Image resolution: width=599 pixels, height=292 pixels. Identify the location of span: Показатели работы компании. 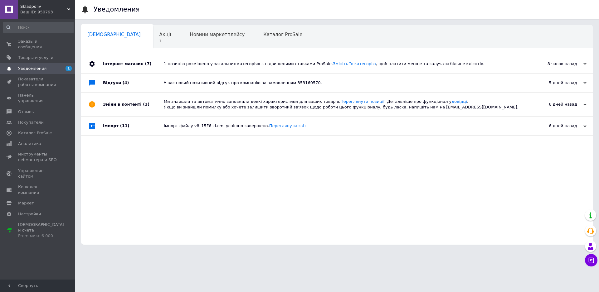
(38, 82).